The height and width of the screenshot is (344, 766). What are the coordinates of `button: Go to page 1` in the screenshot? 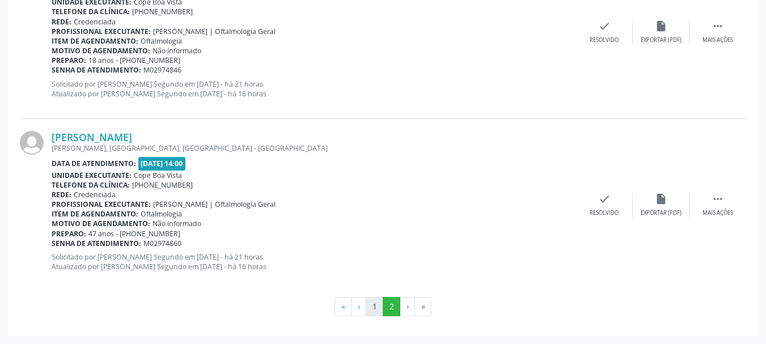 It's located at (374, 307).